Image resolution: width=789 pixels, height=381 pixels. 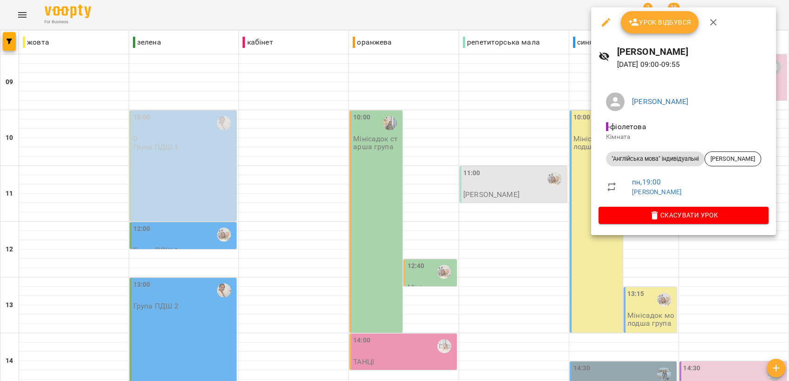 I want to click on span: Урок відбувся, so click(x=660, y=22).